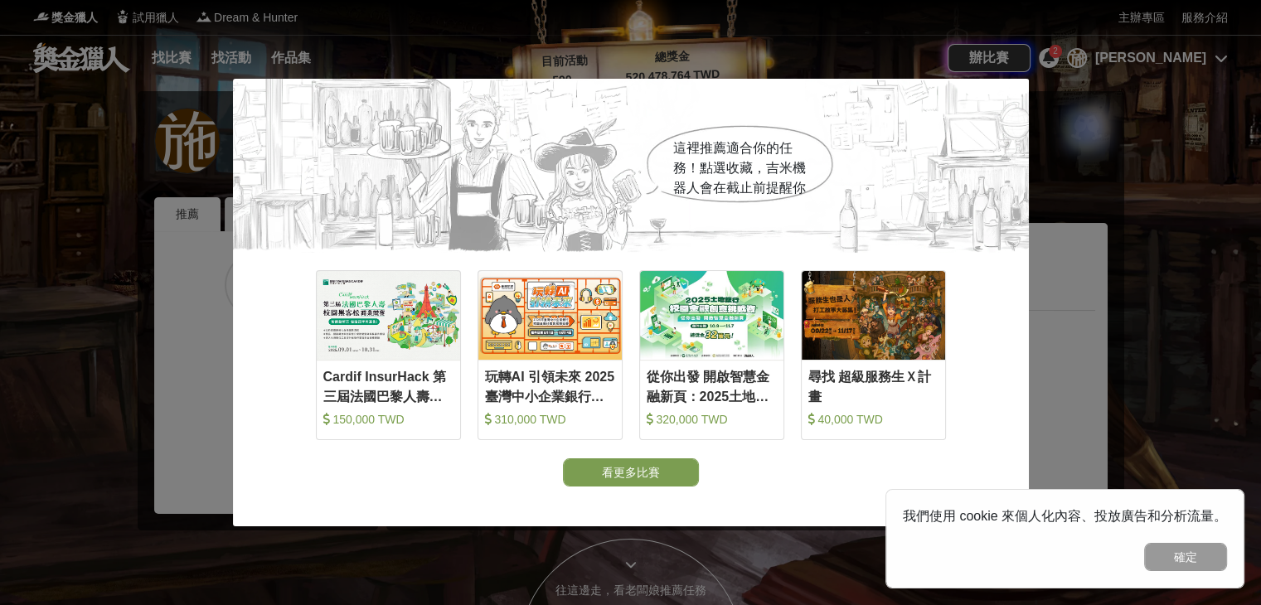 Image resolution: width=1261 pixels, height=605 pixels. What do you see at coordinates (711, 355) in the screenshot?
I see `a: Cover Image從你出發 開啟智慧金融新頁：2025土地銀行校園金融創意挑戰賽 320,000 TWD` at bounding box center [711, 355].